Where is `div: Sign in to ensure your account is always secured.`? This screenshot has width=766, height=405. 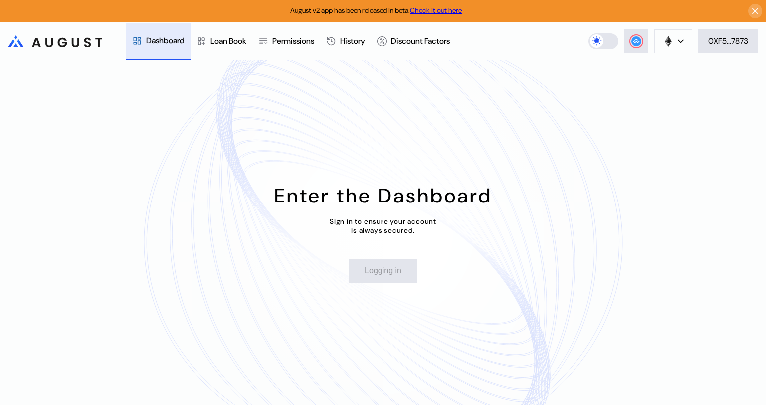 div: Sign in to ensure your account is always secured. is located at coordinates (383, 226).